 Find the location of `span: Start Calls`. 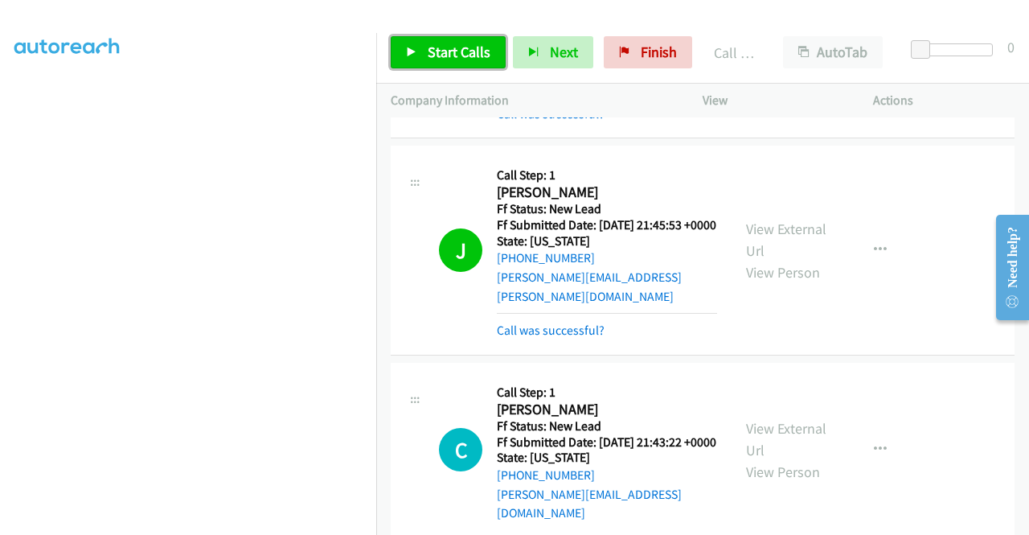

span: Start Calls is located at coordinates (459, 51).